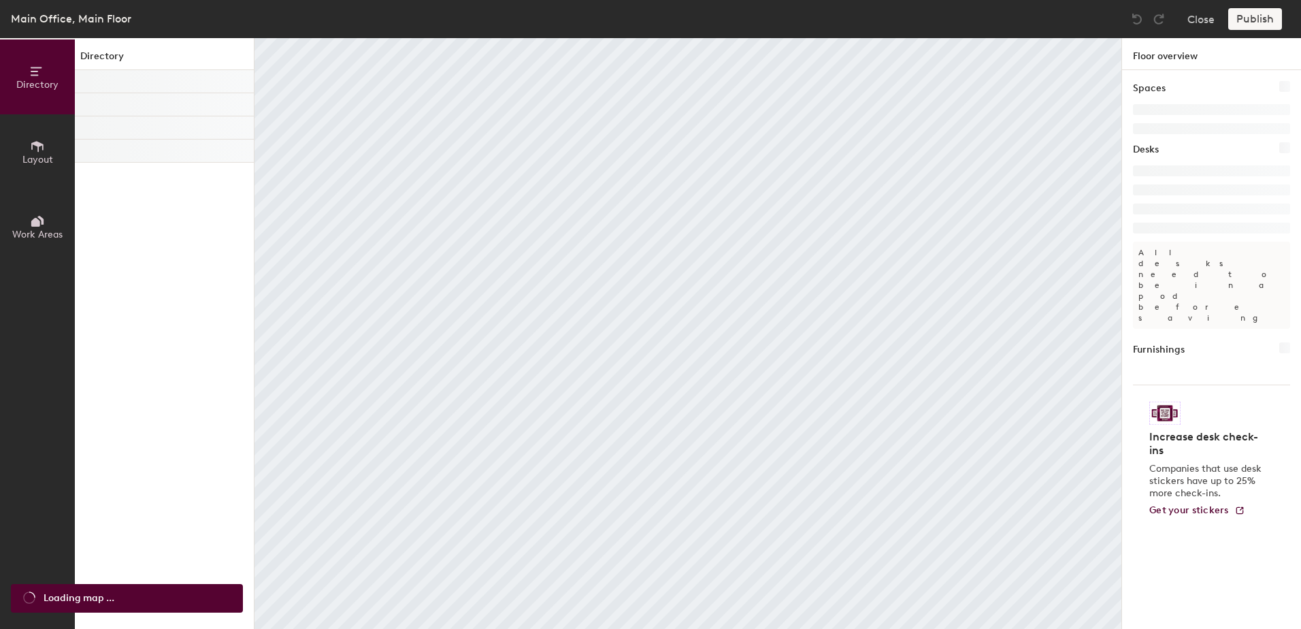 This screenshot has height=629, width=1301. Describe the element at coordinates (37, 84) in the screenshot. I see `span: Directory` at that location.